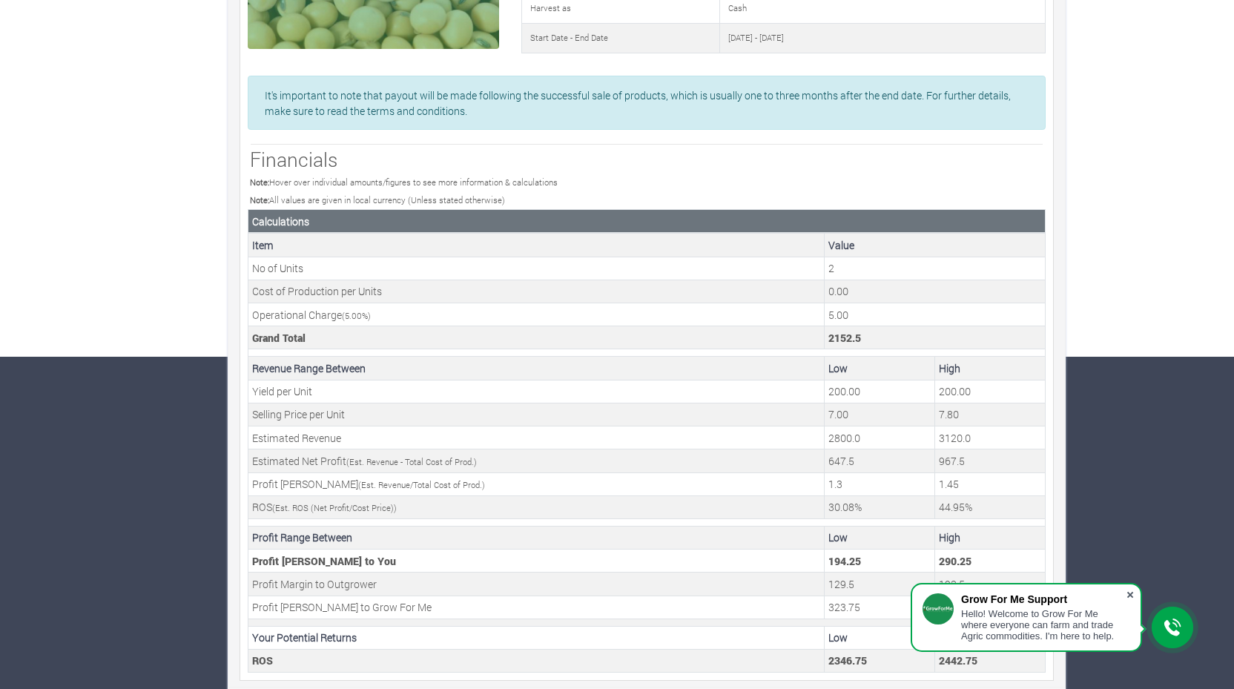 The image size is (1234, 689). Describe the element at coordinates (990, 414) in the screenshot. I see `td: Your estimated maximum Selling Price per Unit` at that location.